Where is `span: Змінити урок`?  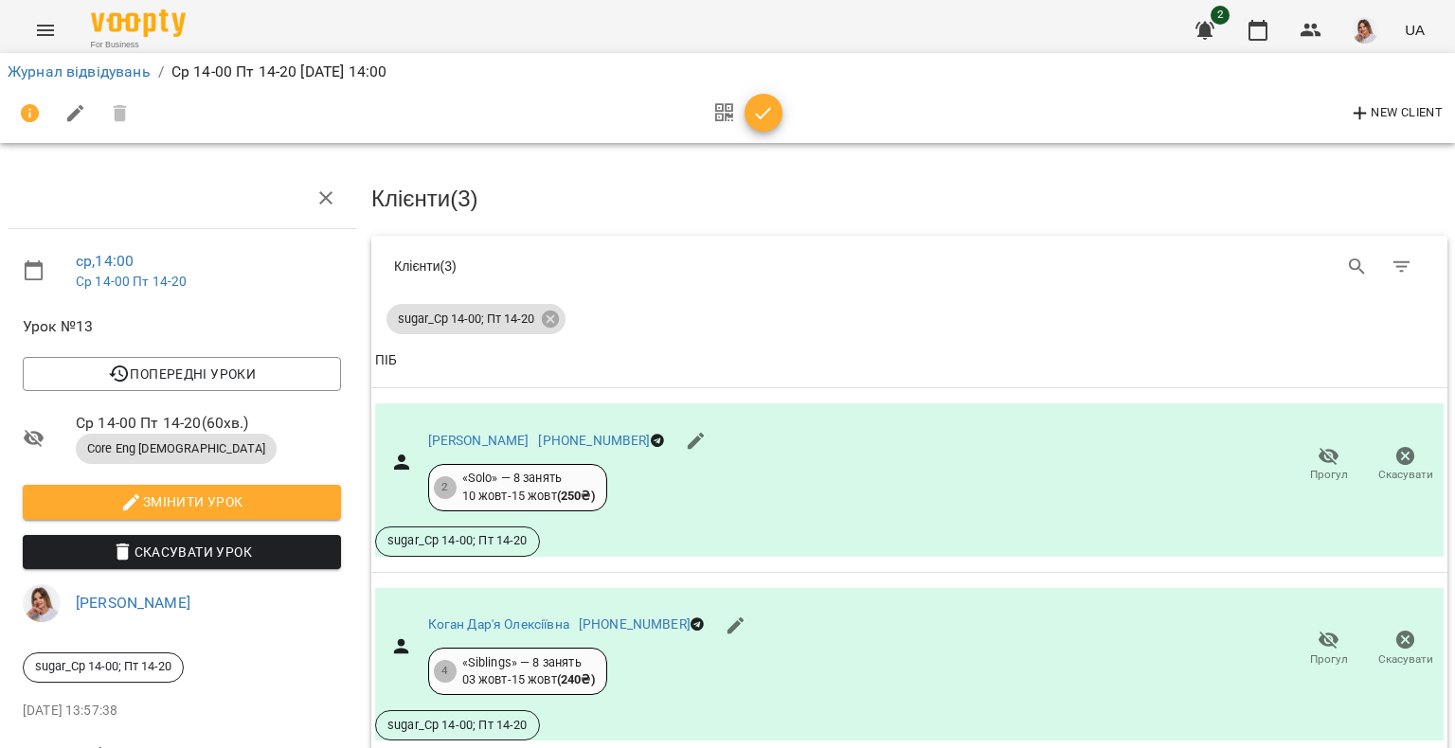 span: Змінити урок is located at coordinates (182, 502).